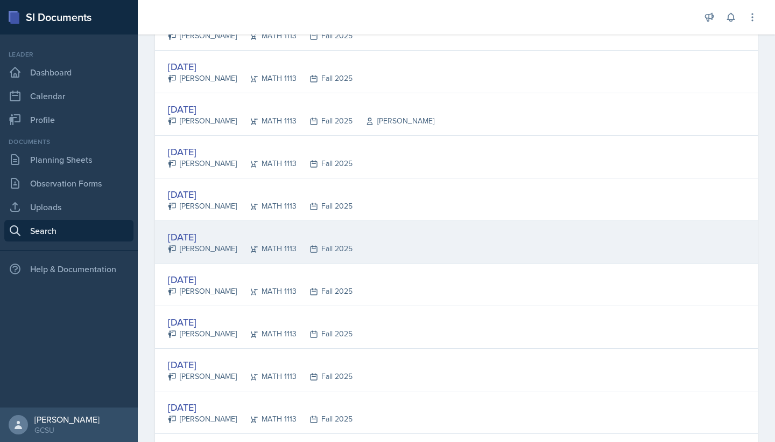  Describe the element at coordinates (69, 269) in the screenshot. I see `div: Help & Documentation` at that location.